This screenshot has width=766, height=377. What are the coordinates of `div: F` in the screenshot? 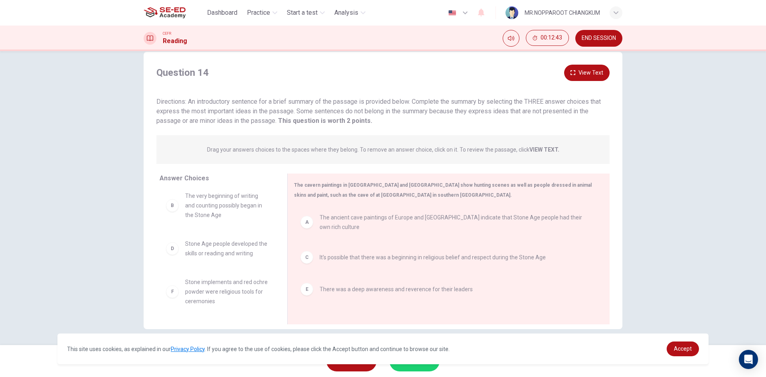 It's located at (172, 292).